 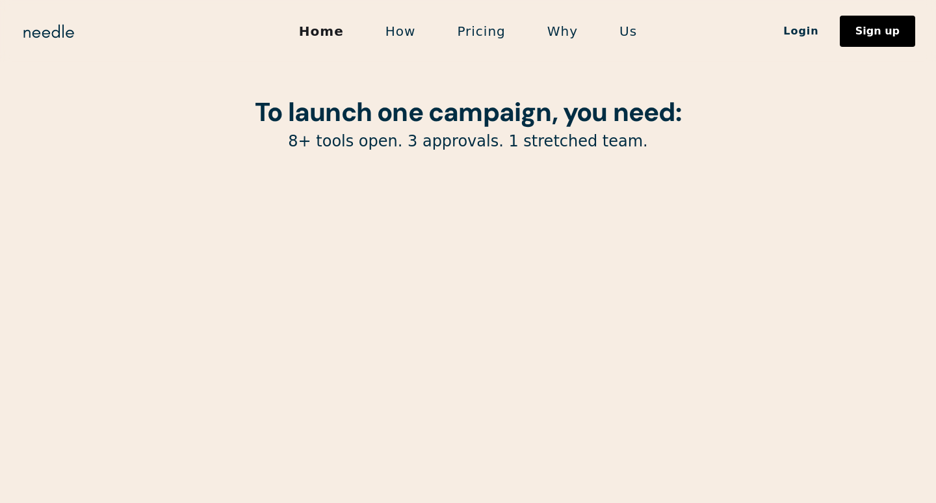 What do you see at coordinates (801, 31) in the screenshot?
I see `a: Login` at bounding box center [801, 31].